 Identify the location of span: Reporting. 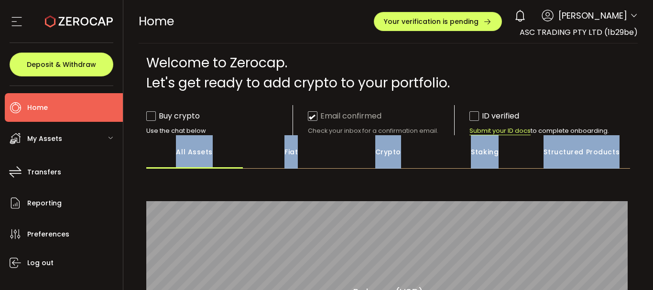
(44, 203).